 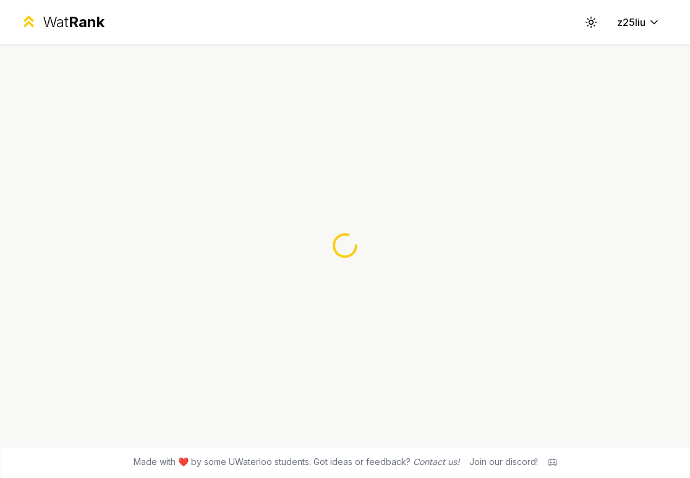 What do you see at coordinates (504, 462) in the screenshot?
I see `div: Join our discord!` at bounding box center [504, 462].